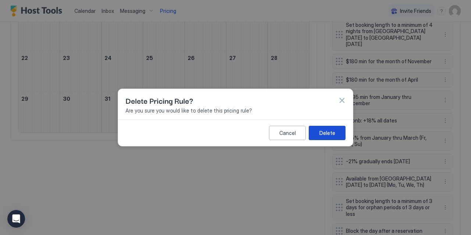  What do you see at coordinates (236, 111) in the screenshot?
I see `span: Are you sure you would like to delete this pricing rule?` at bounding box center [236, 111].